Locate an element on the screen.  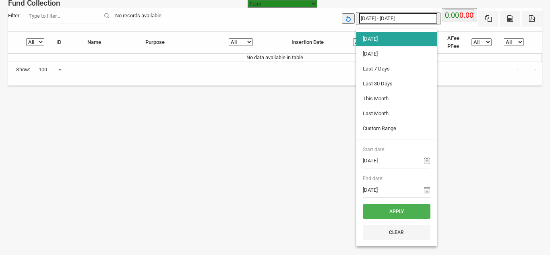
span: End date: is located at coordinates (397, 179).